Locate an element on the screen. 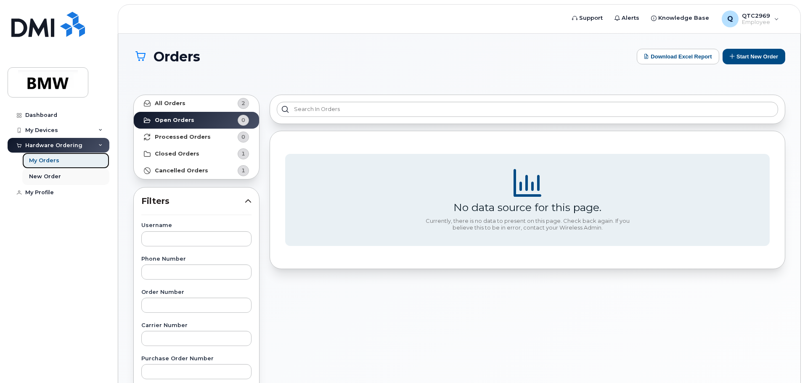 Image resolution: width=805 pixels, height=383 pixels. span: 2 is located at coordinates (243, 103).